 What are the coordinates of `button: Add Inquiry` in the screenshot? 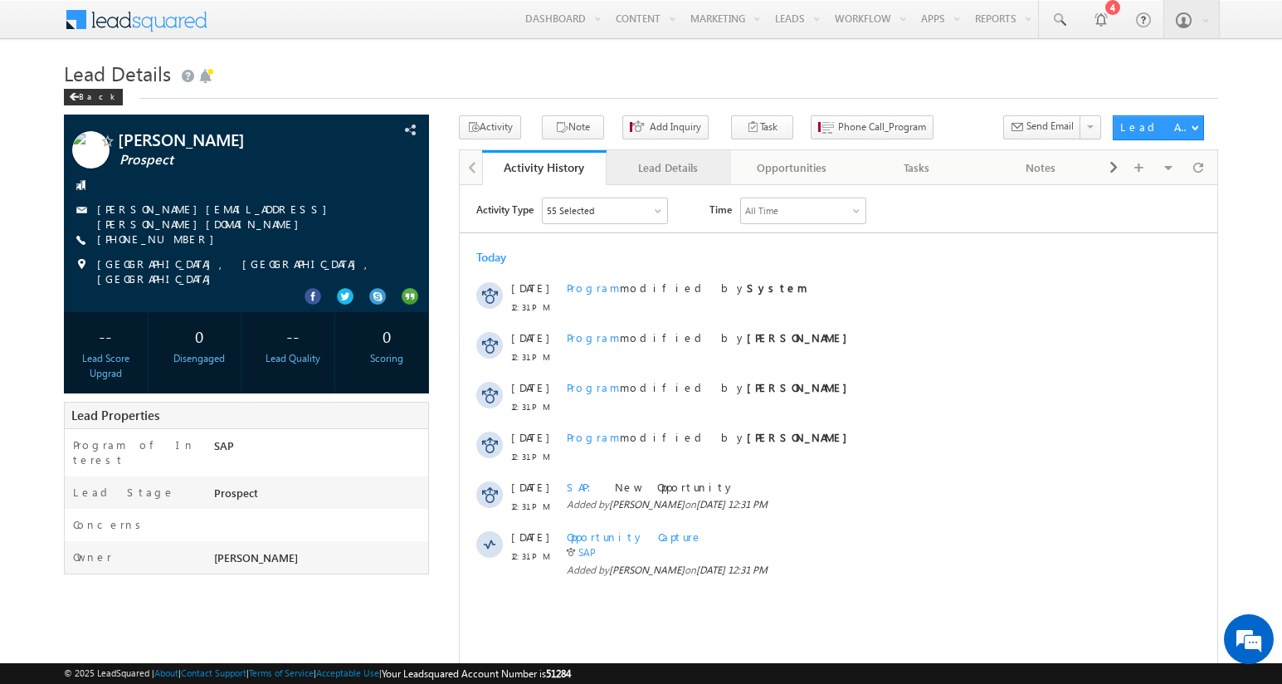 It's located at (665, 127).